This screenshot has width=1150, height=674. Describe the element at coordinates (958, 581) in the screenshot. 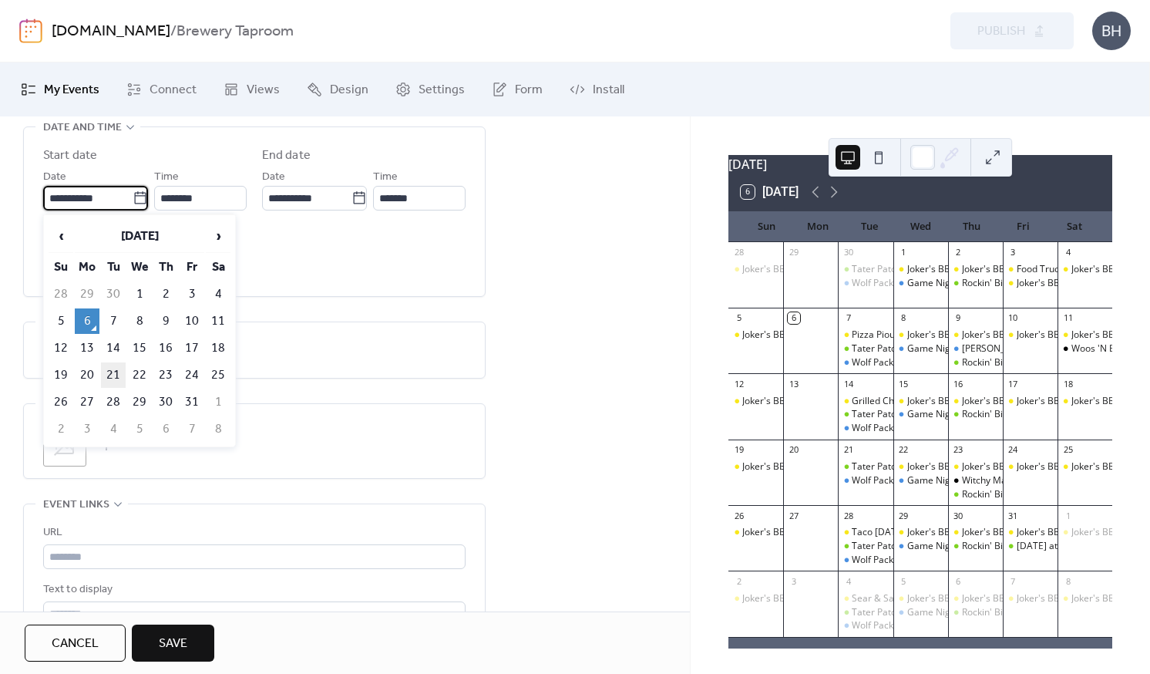

I see `div: 6` at that location.